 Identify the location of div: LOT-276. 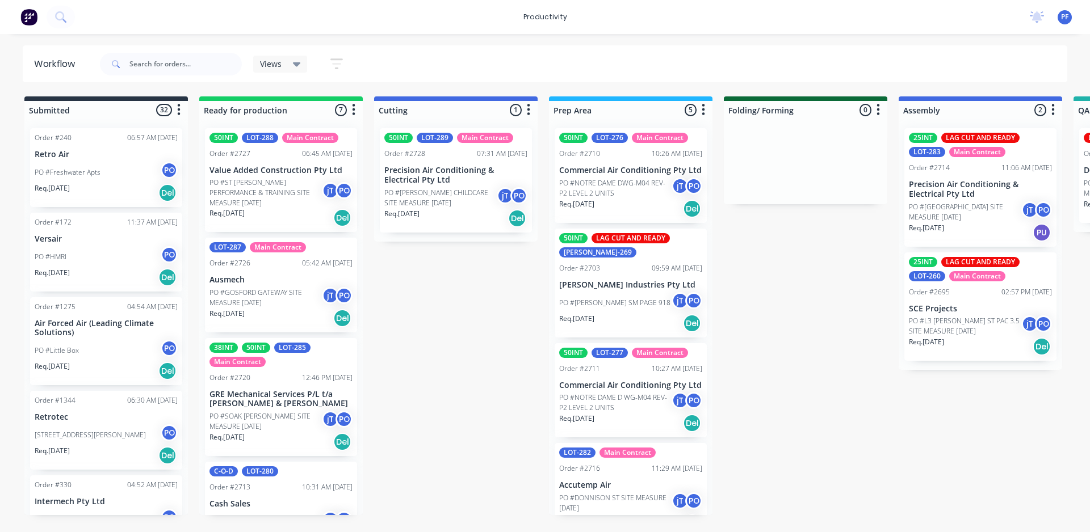
(610, 138).